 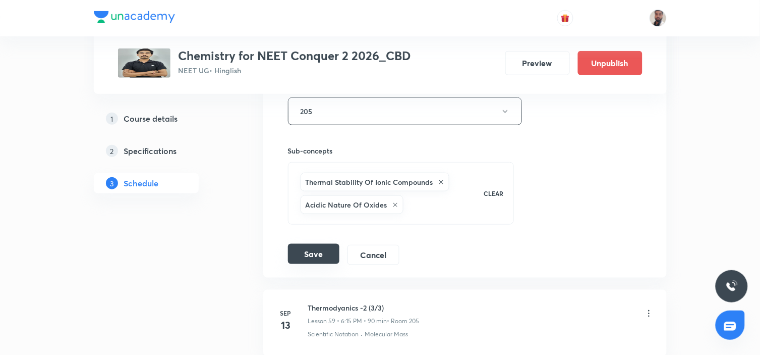 What do you see at coordinates (369, 182) in the screenshot?
I see `h6: Thermal Stability Of Ionic Compounds` at bounding box center [369, 182].